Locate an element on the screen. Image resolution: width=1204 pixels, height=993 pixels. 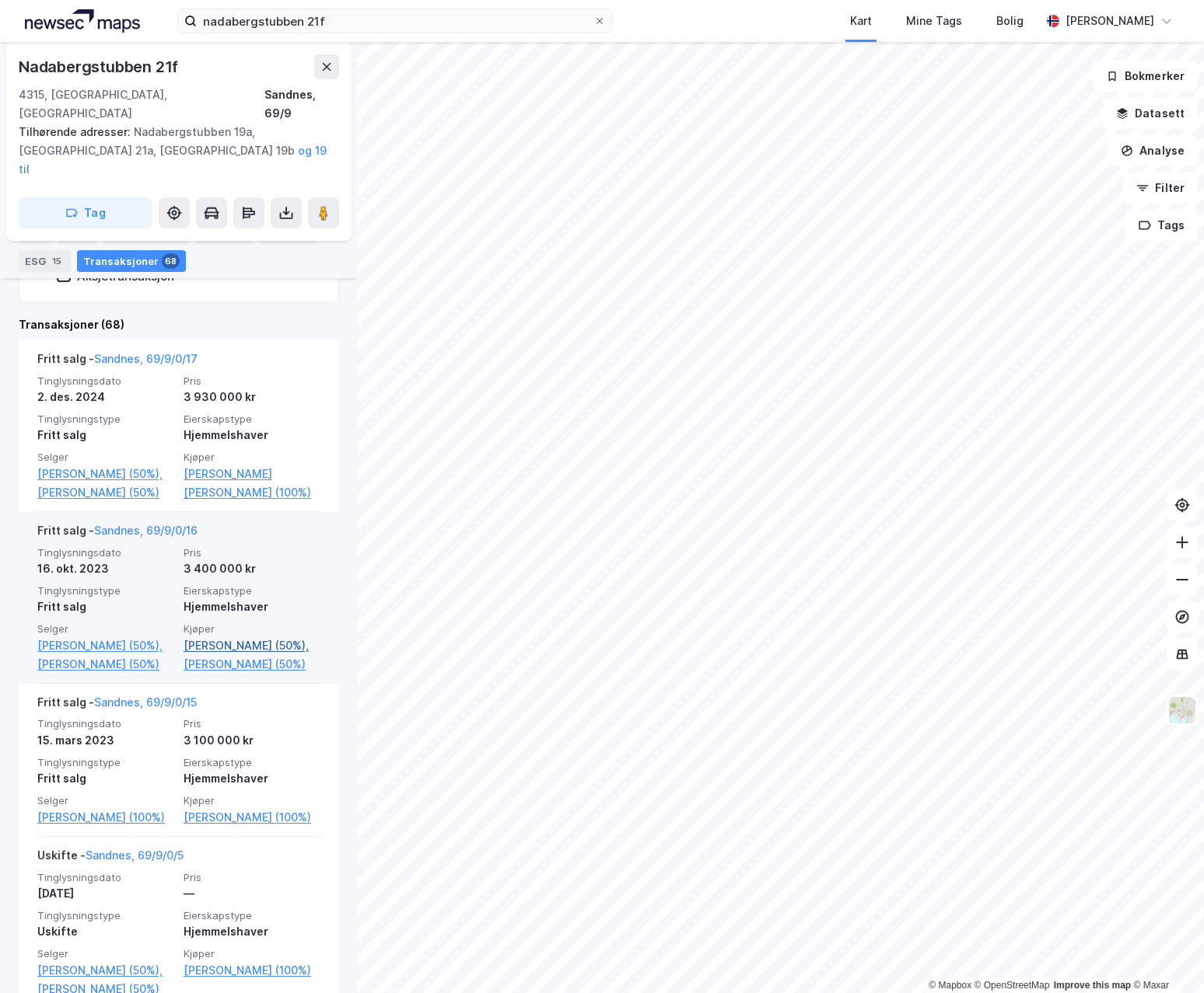
div: Uskifte - is located at coordinates (110, 859).